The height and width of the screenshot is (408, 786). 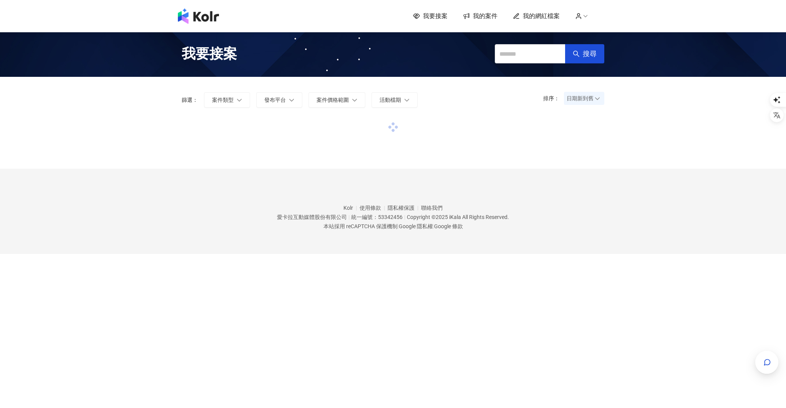 I want to click on a: iKala, so click(x=455, y=217).